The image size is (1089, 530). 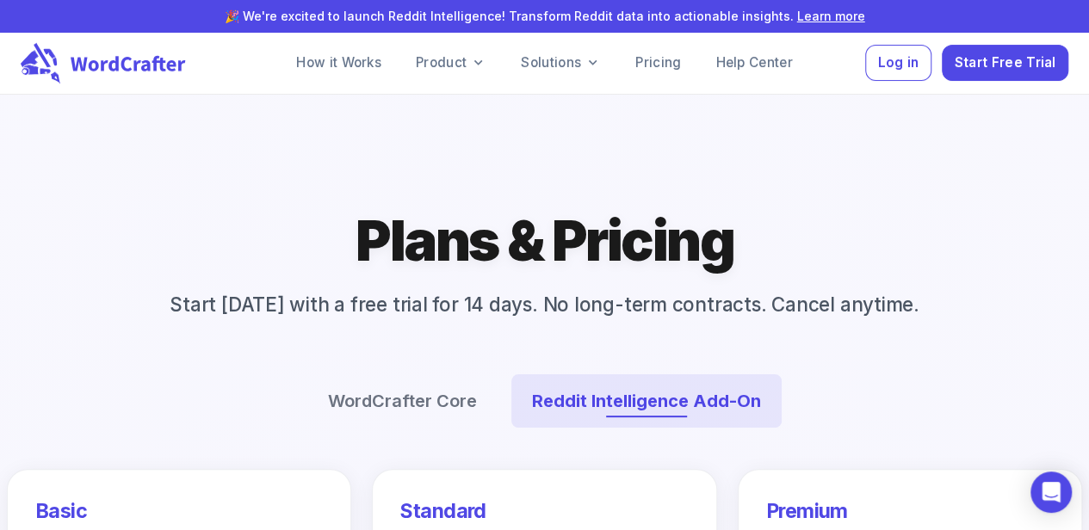 I want to click on button: WordCrafter Core, so click(x=402, y=401).